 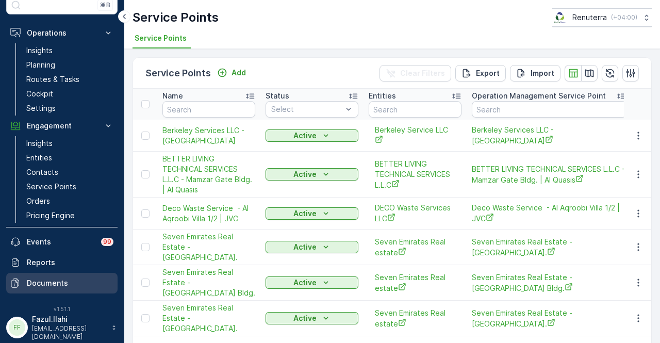 I want to click on a: Events99, so click(x=62, y=242).